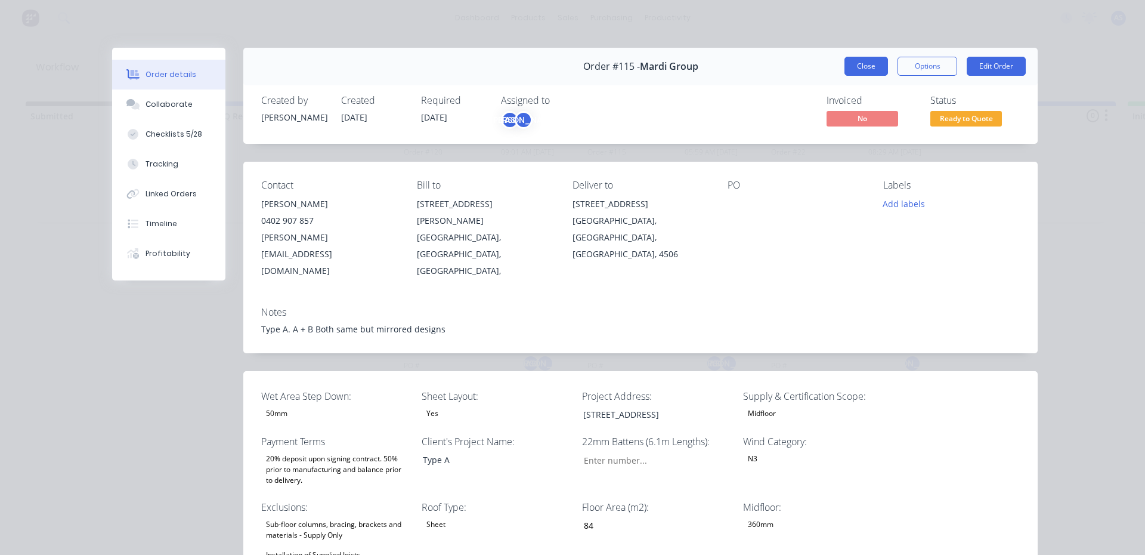  What do you see at coordinates (169, 134) in the screenshot?
I see `button: Checklists 5/28` at bounding box center [169, 134].